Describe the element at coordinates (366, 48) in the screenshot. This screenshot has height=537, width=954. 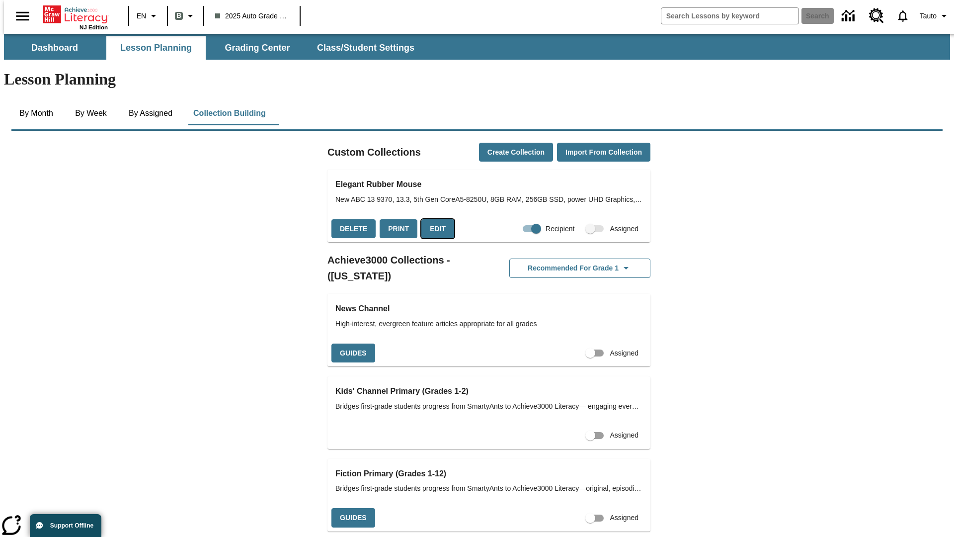
I see `span: Class/Student Settings` at that location.